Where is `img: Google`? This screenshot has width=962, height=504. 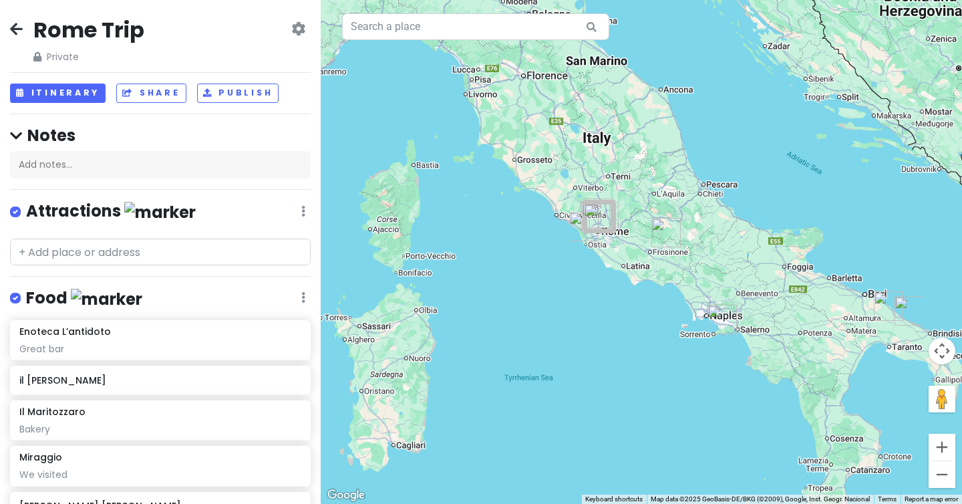
img: Google is located at coordinates (346, 495).